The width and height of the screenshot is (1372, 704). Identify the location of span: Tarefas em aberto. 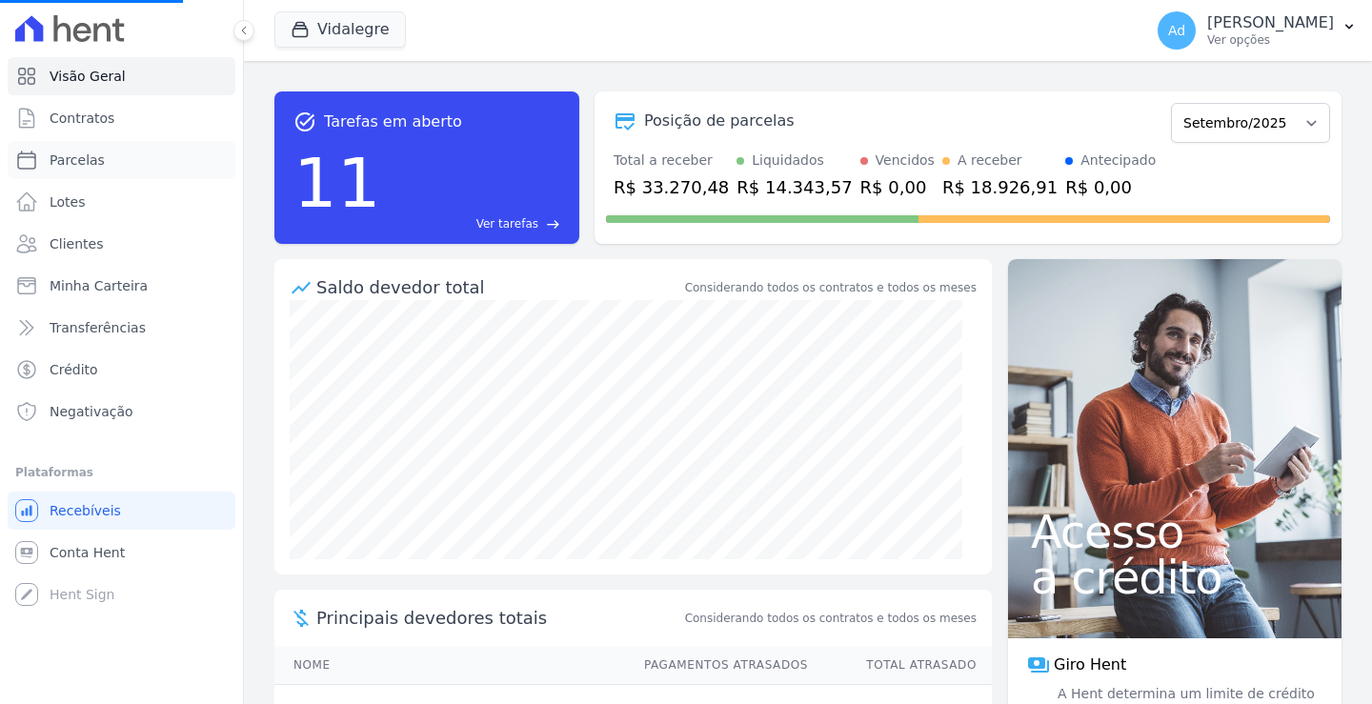
(393, 122).